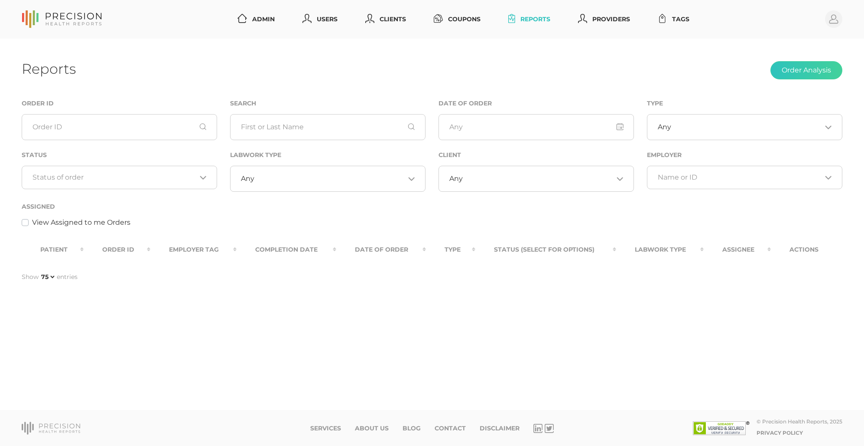  Describe the element at coordinates (256, 155) in the screenshot. I see `label: Labwork Type` at that location.